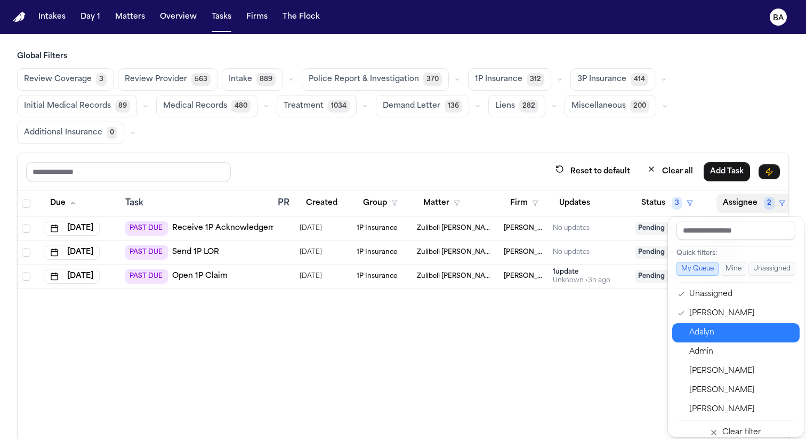  What do you see at coordinates (735, 326) in the screenshot?
I see `div: Assignee2` at bounding box center [735, 326].